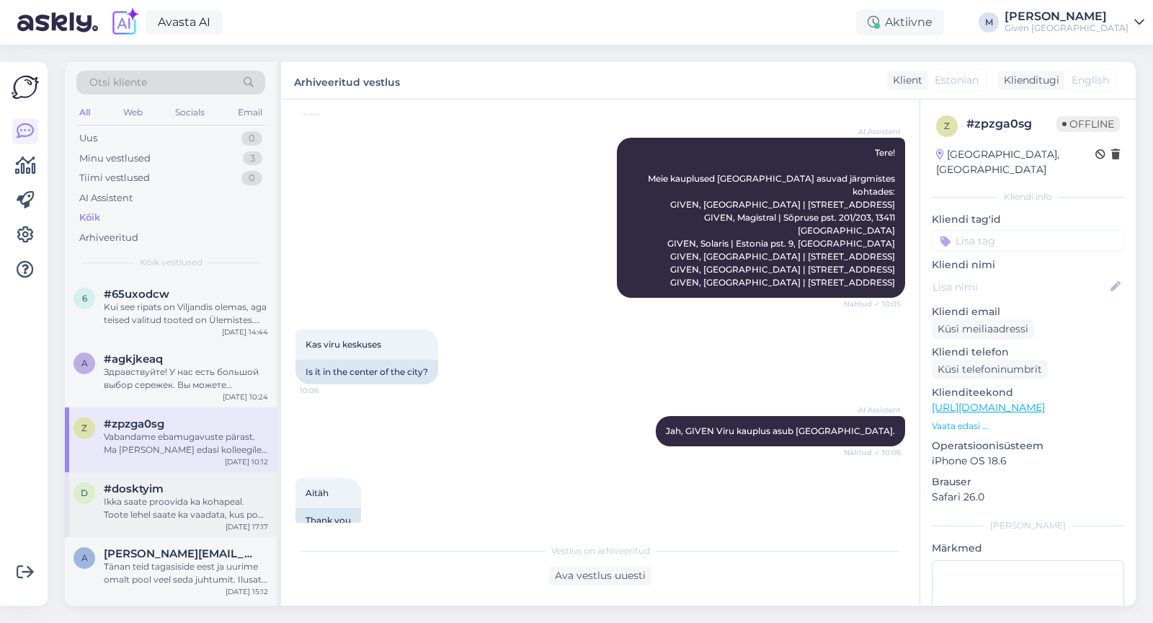  What do you see at coordinates (171, 262) in the screenshot?
I see `span: Kõik vestlused` at bounding box center [171, 262].